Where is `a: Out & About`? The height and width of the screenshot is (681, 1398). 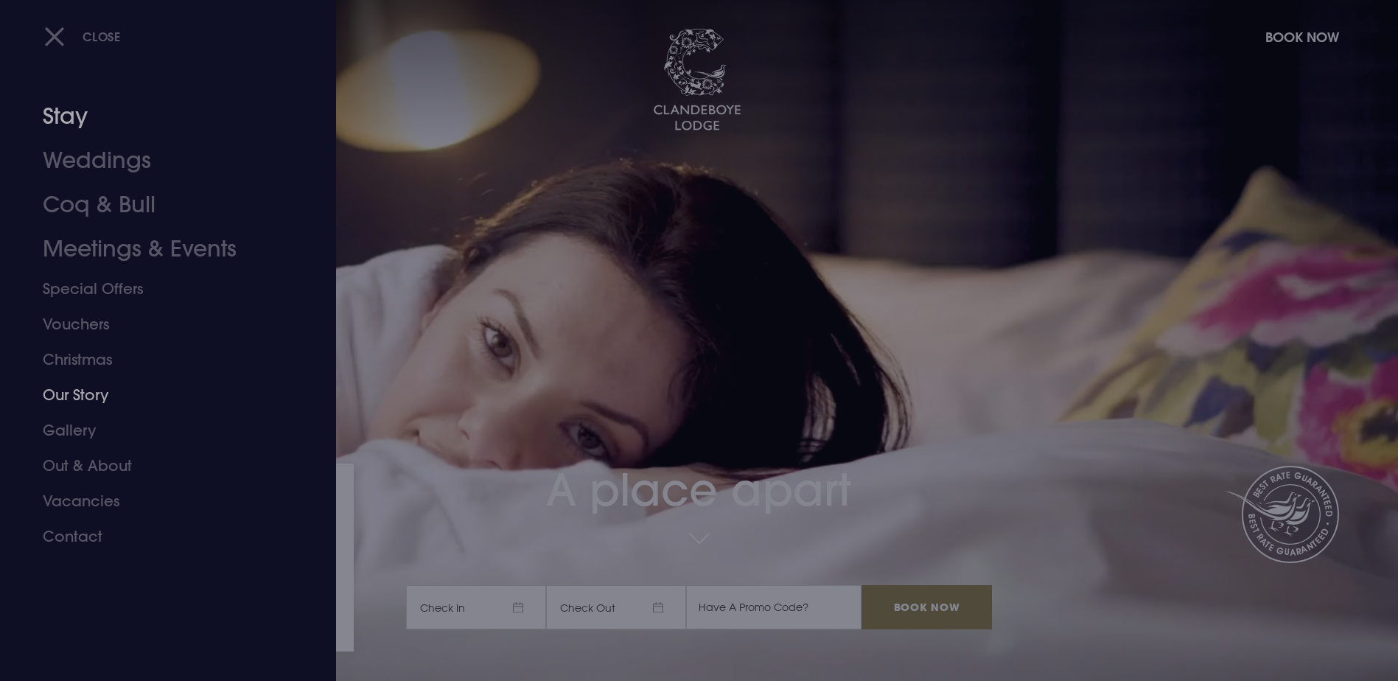
a: Out & About is located at coordinates (159, 466).